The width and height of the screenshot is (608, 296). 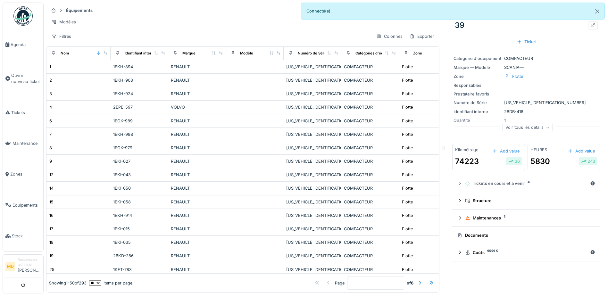 What do you see at coordinates (61, 36) in the screenshot?
I see `div: Filtres` at bounding box center [61, 36].